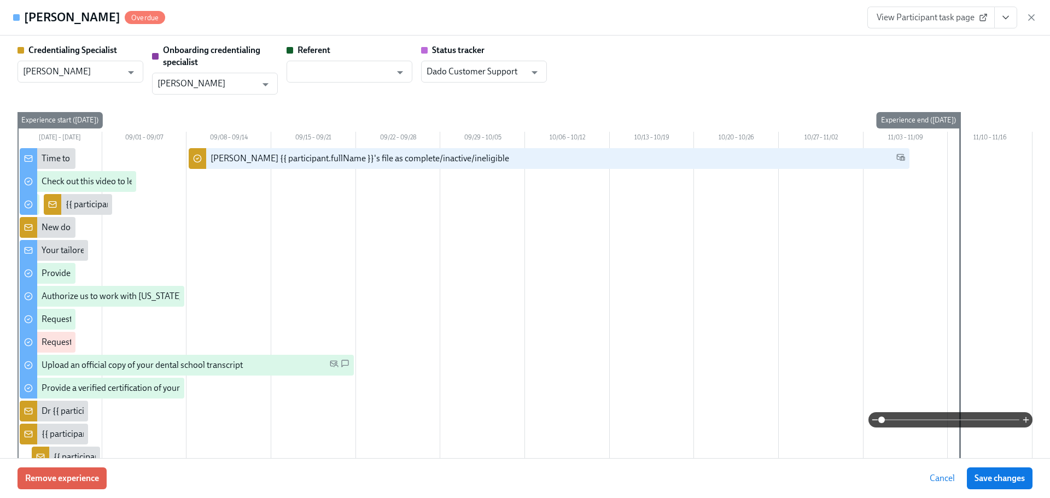 This screenshot has height=498, width=1050. I want to click on span: Remove experience, so click(62, 478).